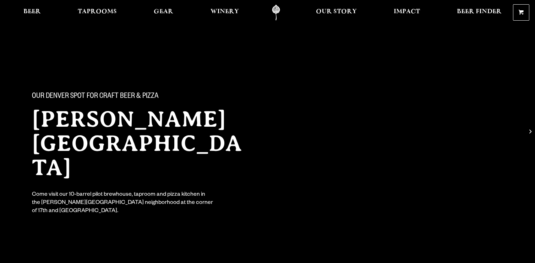 Image resolution: width=535 pixels, height=263 pixels. What do you see at coordinates (480, 12) in the screenshot?
I see `a: Beer Finder` at bounding box center [480, 12].